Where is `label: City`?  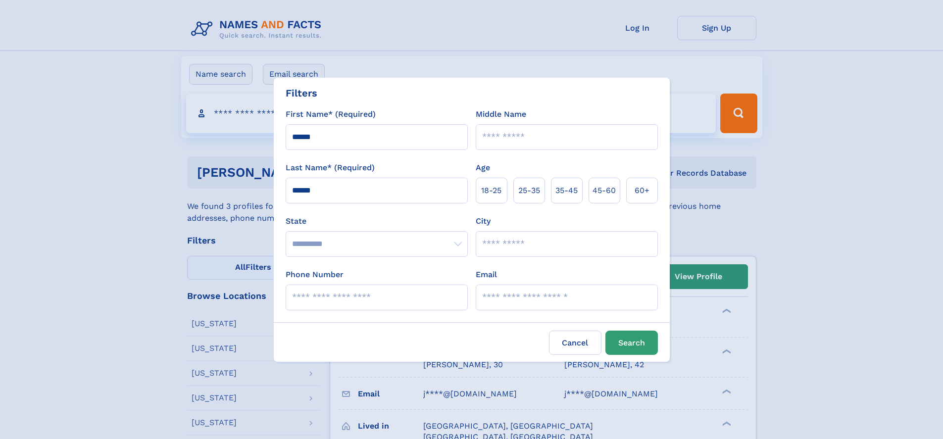
label: City is located at coordinates (483, 221).